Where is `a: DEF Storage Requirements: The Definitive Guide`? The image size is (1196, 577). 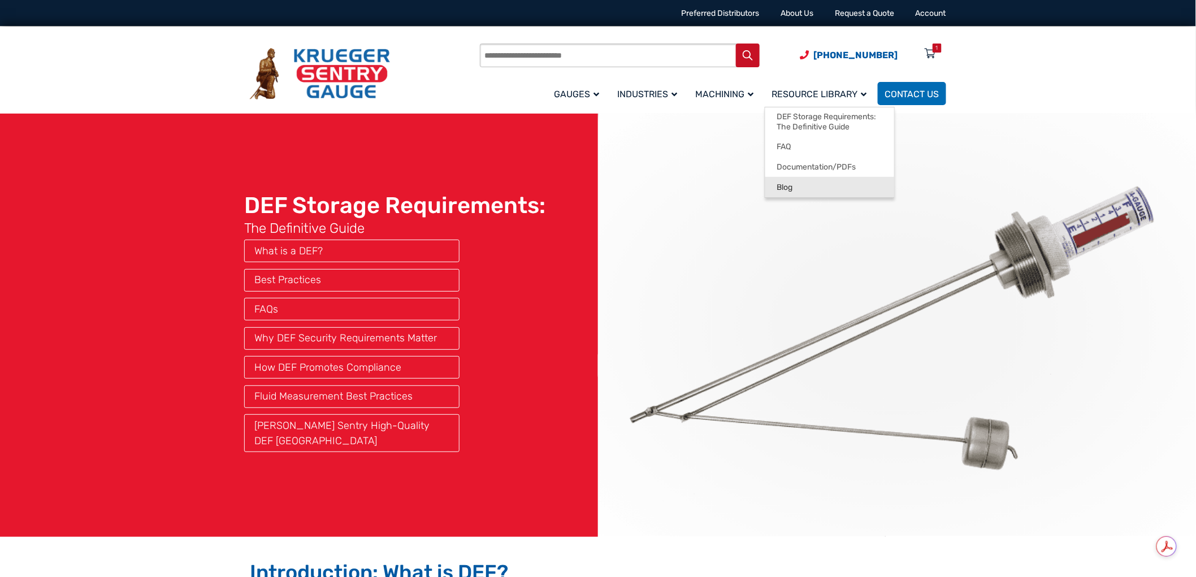
a: DEF Storage Requirements: The Definitive Guide is located at coordinates (830, 121).